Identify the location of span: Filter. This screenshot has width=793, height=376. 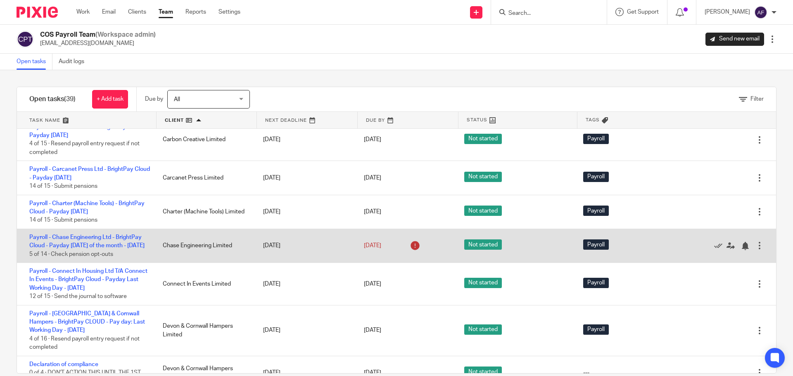
(757, 99).